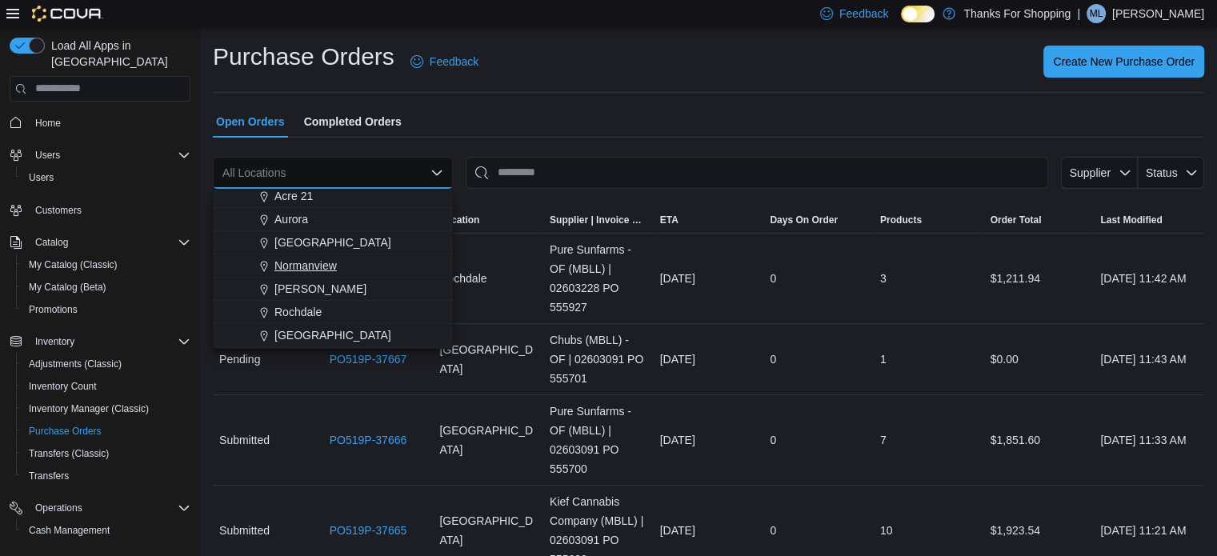 Image resolution: width=1217 pixels, height=556 pixels. Describe the element at coordinates (106, 364) in the screenshot. I see `button: Adjustments (Classic)` at that location.